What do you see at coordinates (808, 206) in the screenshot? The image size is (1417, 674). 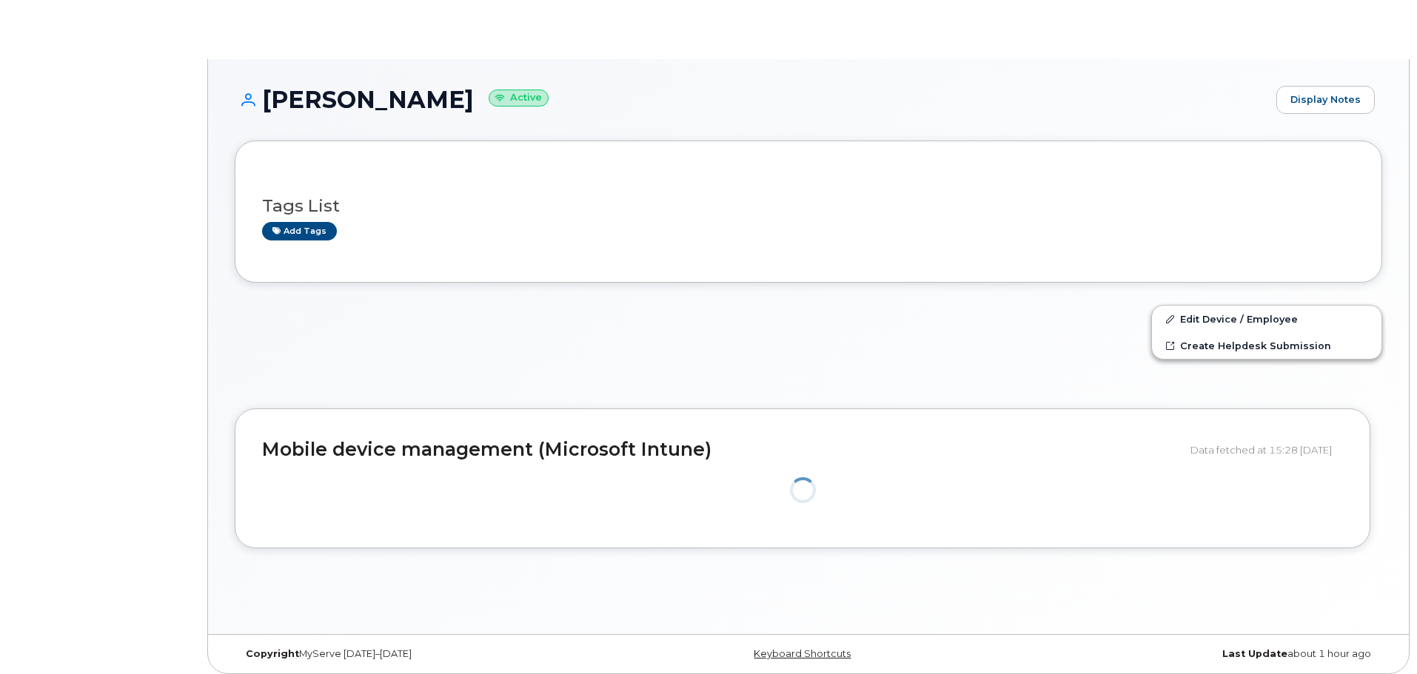 I see `h3: Tags List` at bounding box center [808, 206].